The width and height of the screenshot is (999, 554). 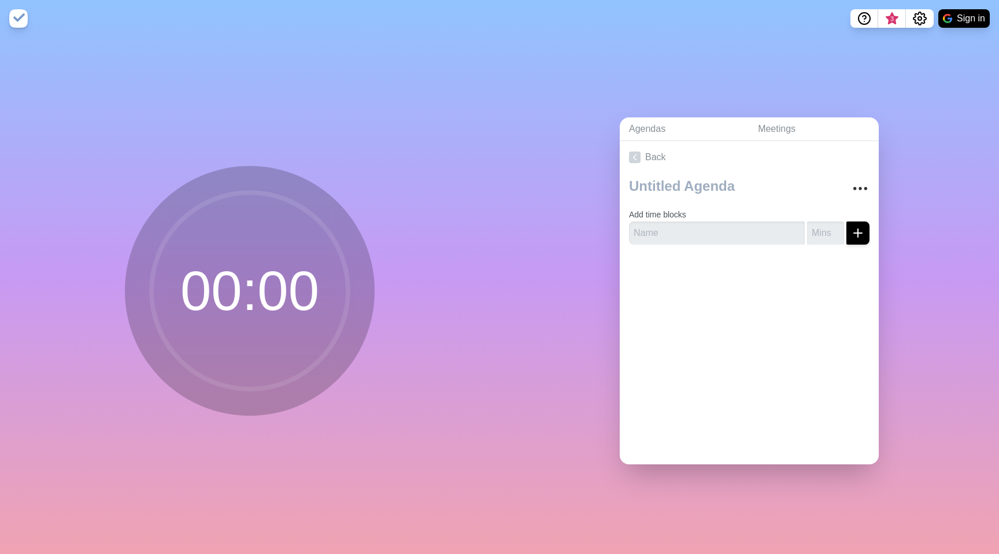 I want to click on button: Settings, so click(x=920, y=19).